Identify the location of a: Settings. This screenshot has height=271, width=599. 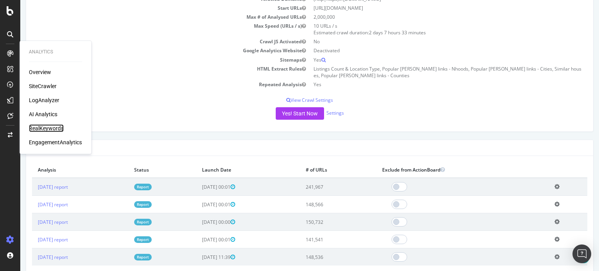
(315, 113).